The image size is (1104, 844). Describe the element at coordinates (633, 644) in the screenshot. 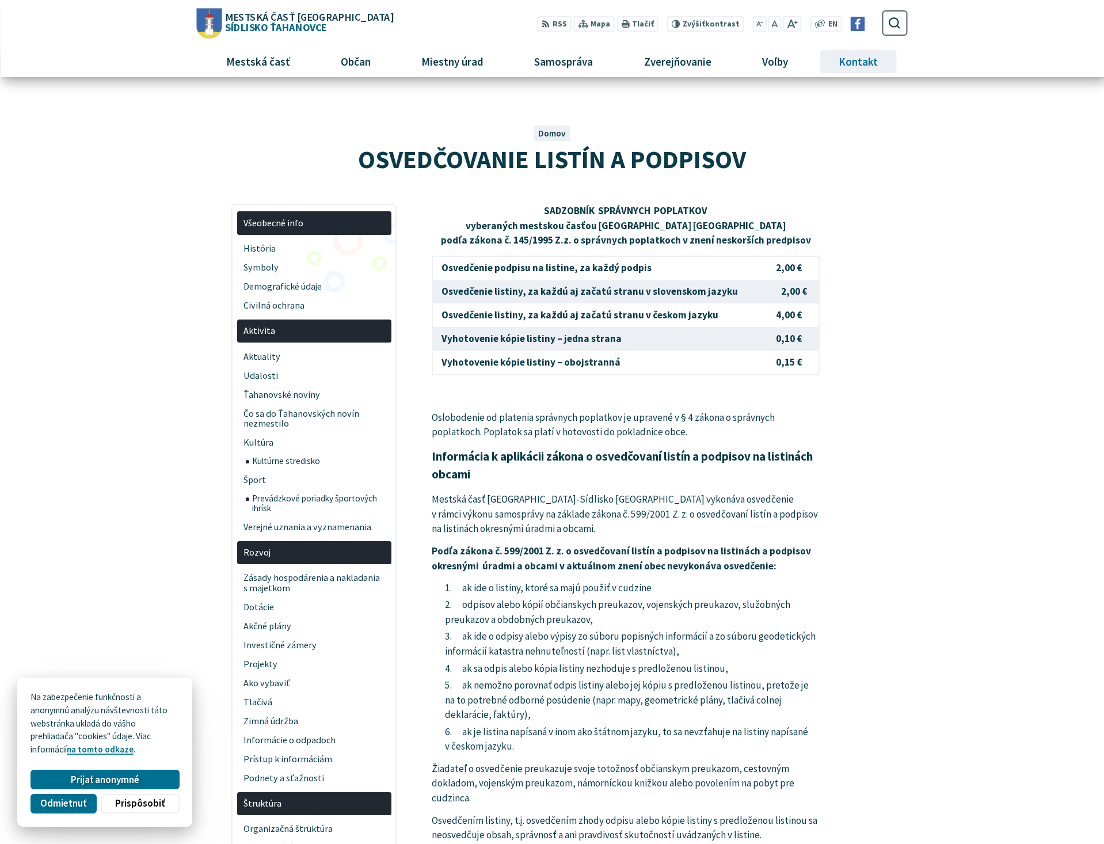

I see `li: ak ide o odpisy alebo výpisy zo súboru popisných informácií a zo súboru geodetických informácií k...` at that location.